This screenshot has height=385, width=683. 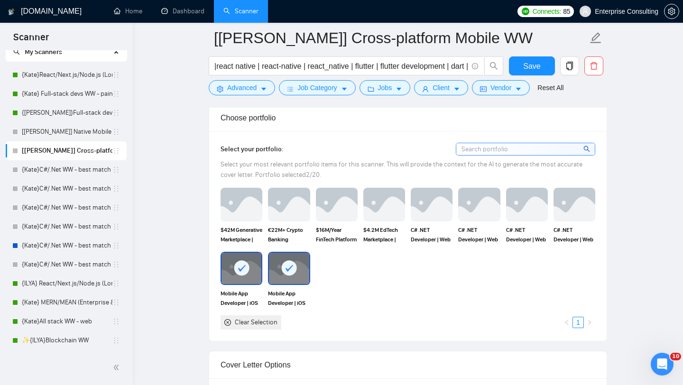 I want to click on span: $4.2M EdTech Marketplace | Full Stack Developer (React & Node.js), so click(x=384, y=235).